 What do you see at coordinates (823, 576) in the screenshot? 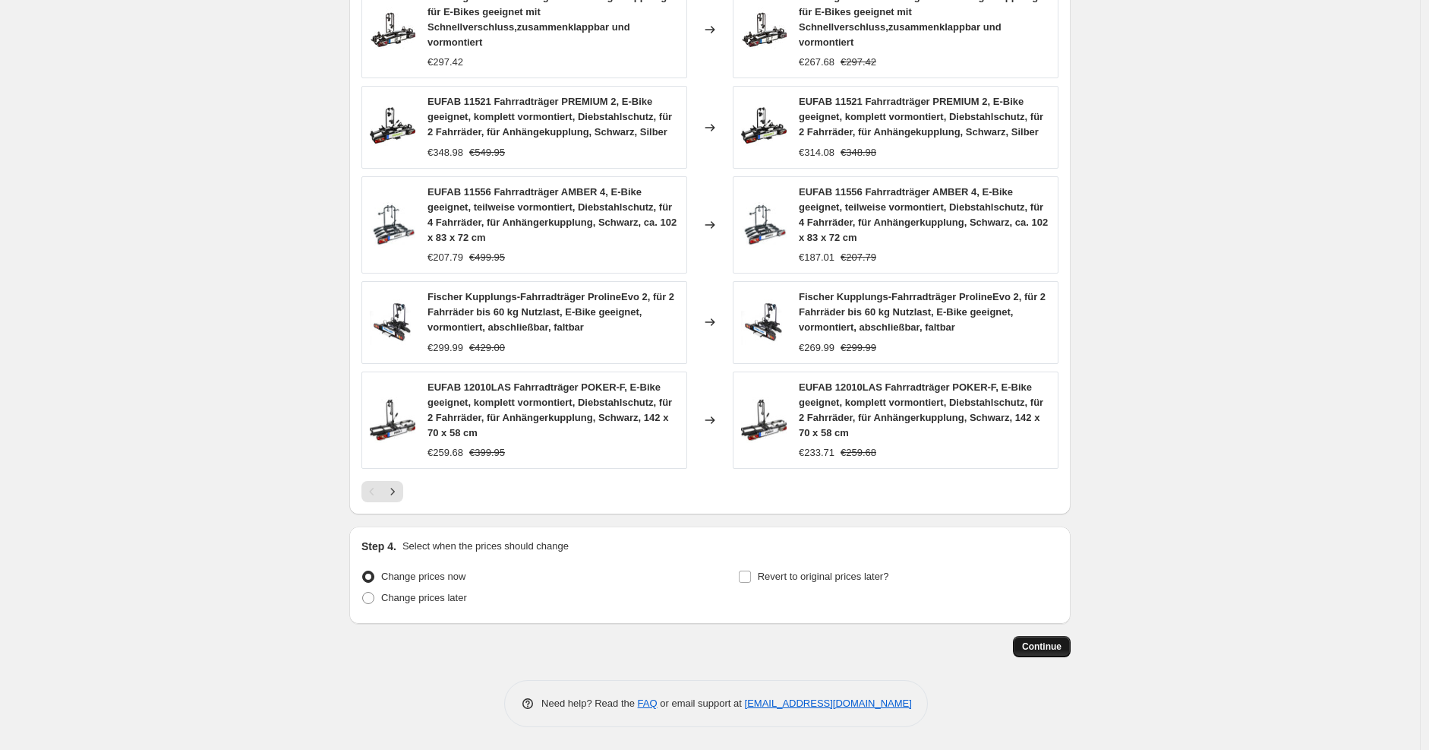
I see `span: Revert to original prices later?` at bounding box center [823, 576].